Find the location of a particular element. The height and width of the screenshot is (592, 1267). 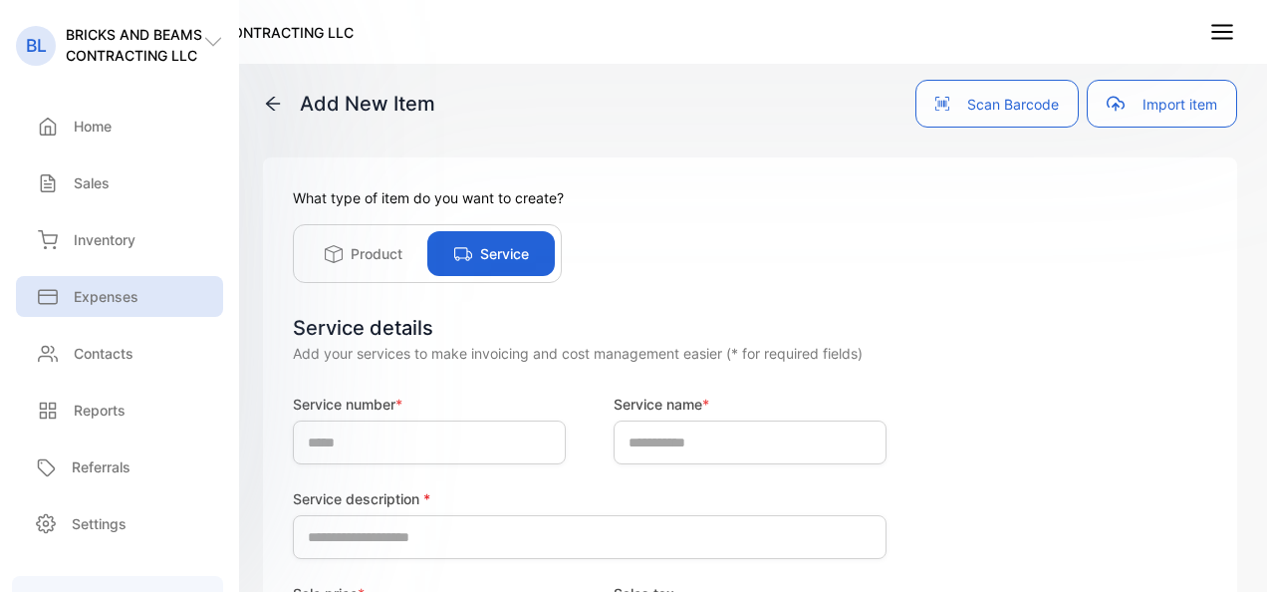

button: Scan Barcode is located at coordinates (997, 104).